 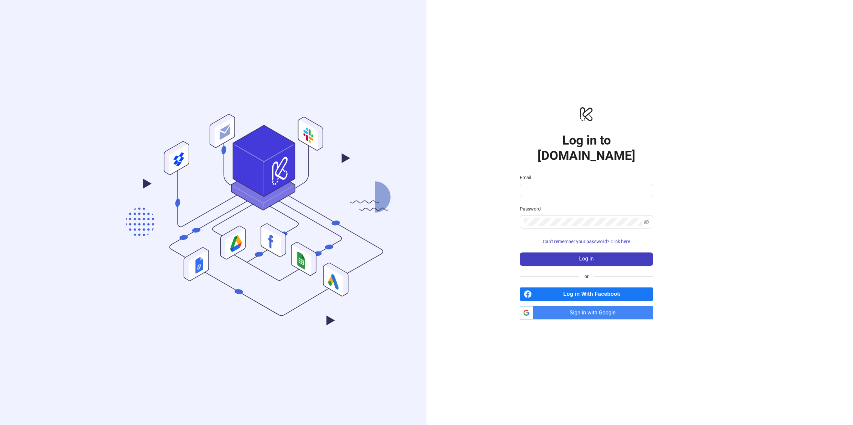 What do you see at coordinates (586, 294) in the screenshot?
I see `a: Log in With Facebook` at bounding box center [586, 294].